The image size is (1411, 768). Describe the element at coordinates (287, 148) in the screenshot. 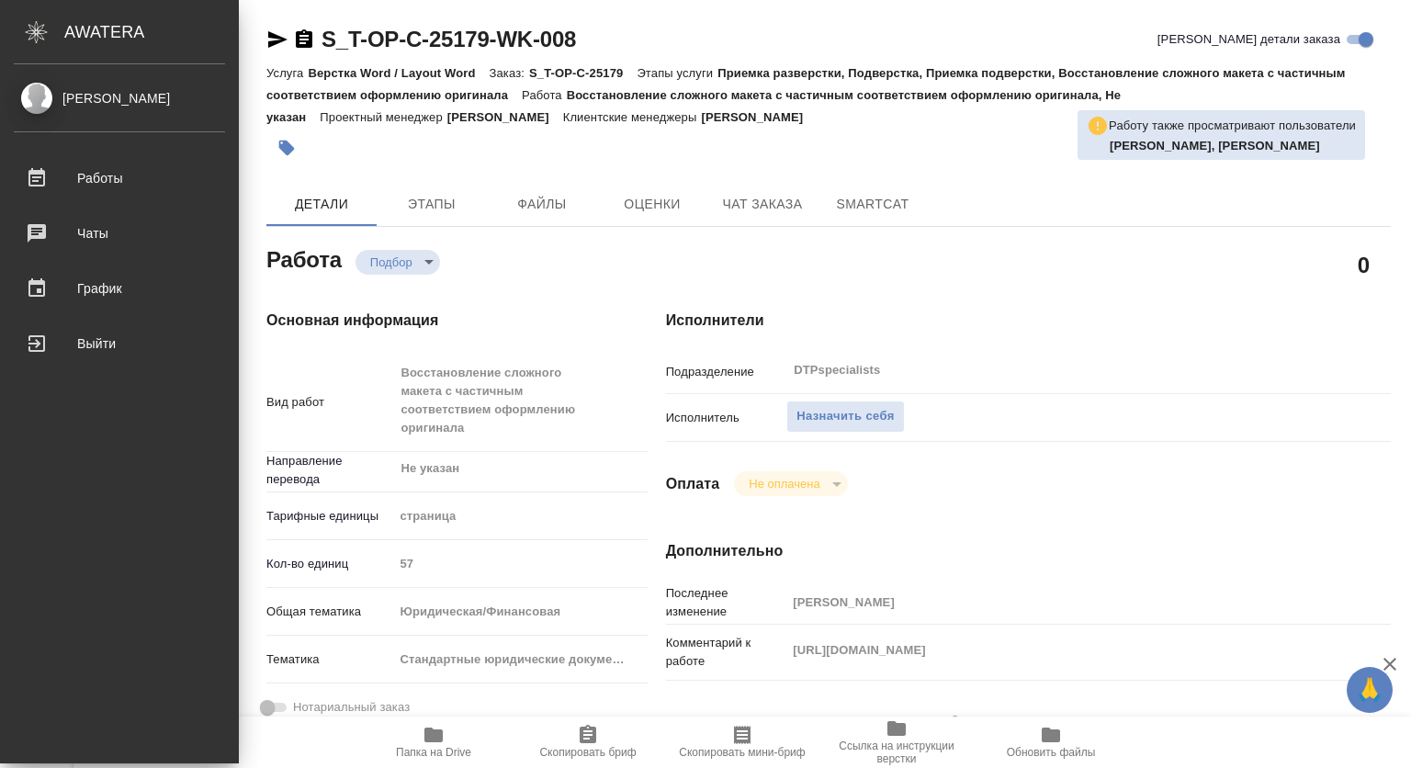

I see `button: Добавить тэг` at that location.